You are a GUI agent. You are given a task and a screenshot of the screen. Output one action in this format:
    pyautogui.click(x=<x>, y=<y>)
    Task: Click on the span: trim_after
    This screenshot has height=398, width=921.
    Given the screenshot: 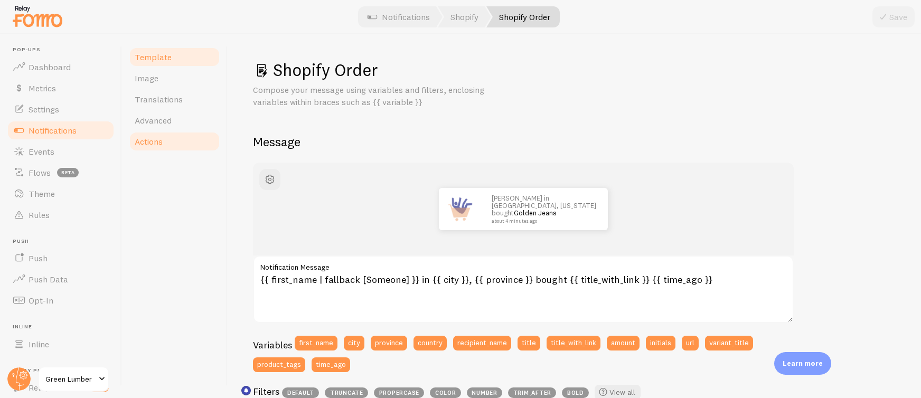 What is the action you would take?
    pyautogui.click(x=532, y=393)
    